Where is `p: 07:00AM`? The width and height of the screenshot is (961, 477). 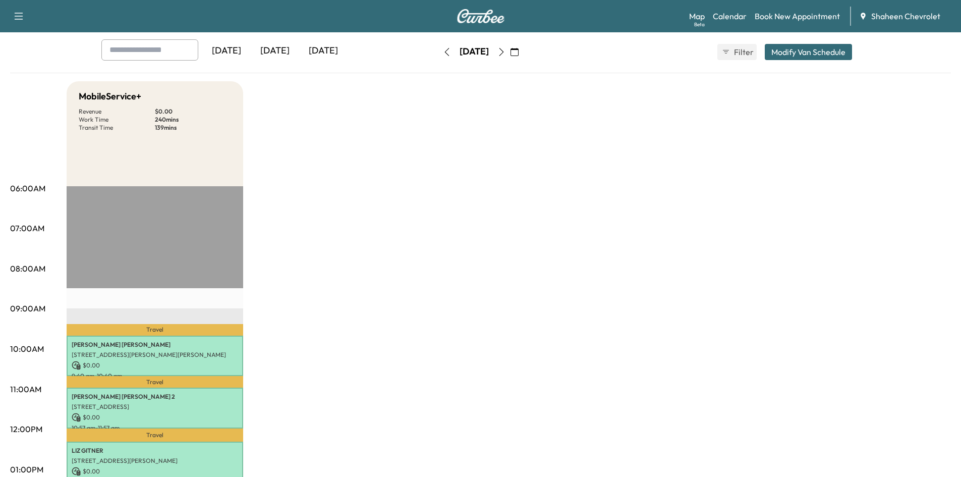 p: 07:00AM is located at coordinates (27, 228).